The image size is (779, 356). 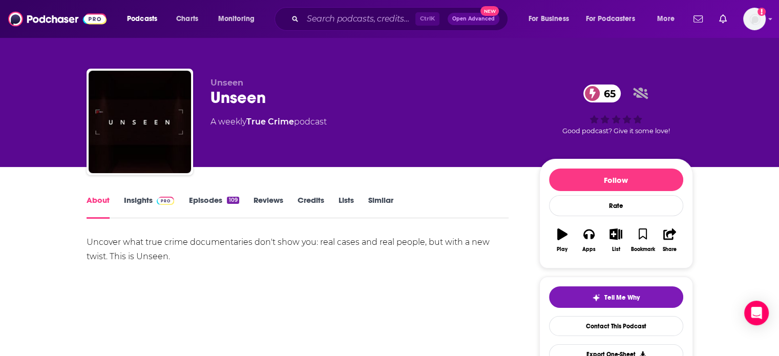 What do you see at coordinates (754, 19) in the screenshot?
I see `span: Logged in as NickG` at bounding box center [754, 19].